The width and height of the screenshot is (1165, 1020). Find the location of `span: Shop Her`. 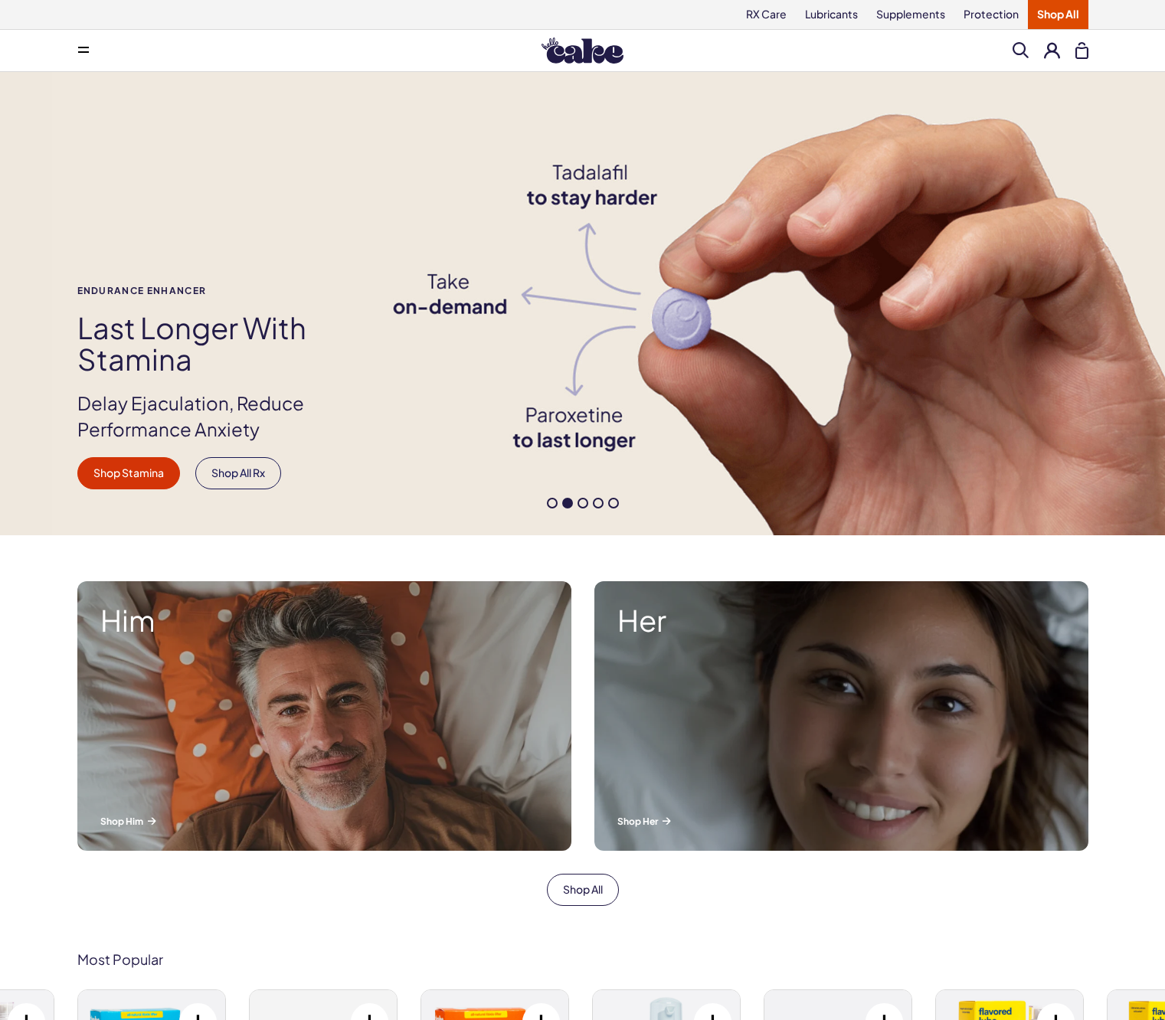

span: Shop Her is located at coordinates (637, 821).